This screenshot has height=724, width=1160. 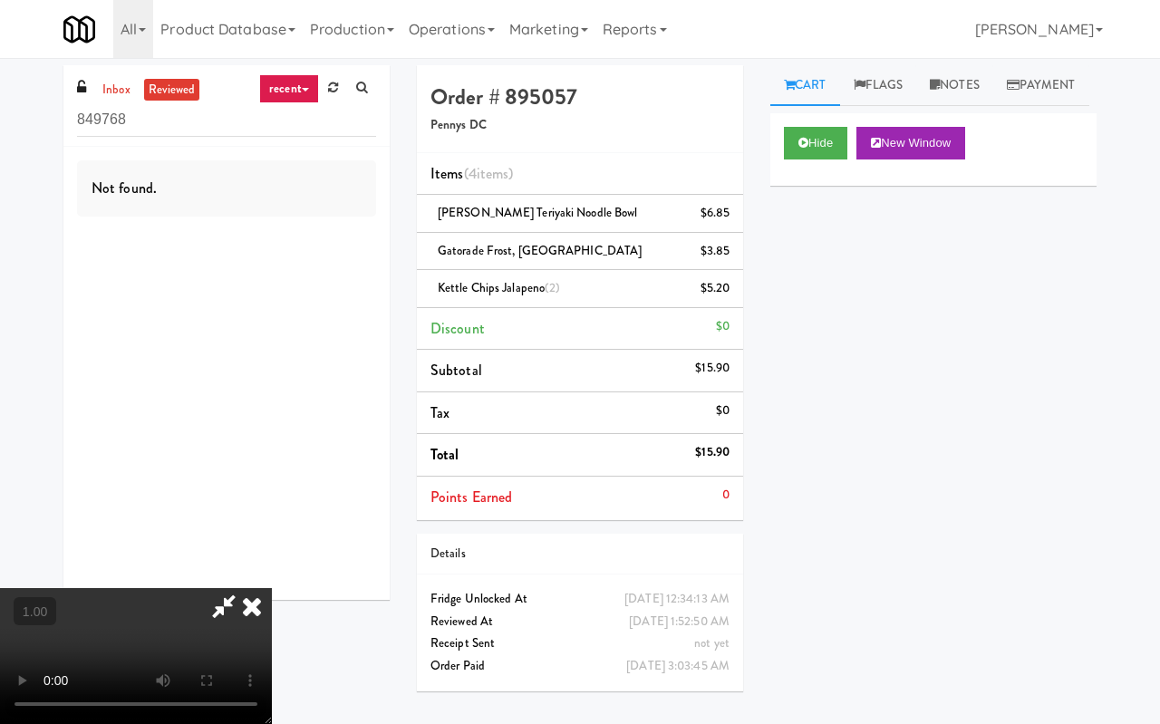 What do you see at coordinates (471, 173) in the screenshot?
I see `span: Items` at bounding box center [471, 173].